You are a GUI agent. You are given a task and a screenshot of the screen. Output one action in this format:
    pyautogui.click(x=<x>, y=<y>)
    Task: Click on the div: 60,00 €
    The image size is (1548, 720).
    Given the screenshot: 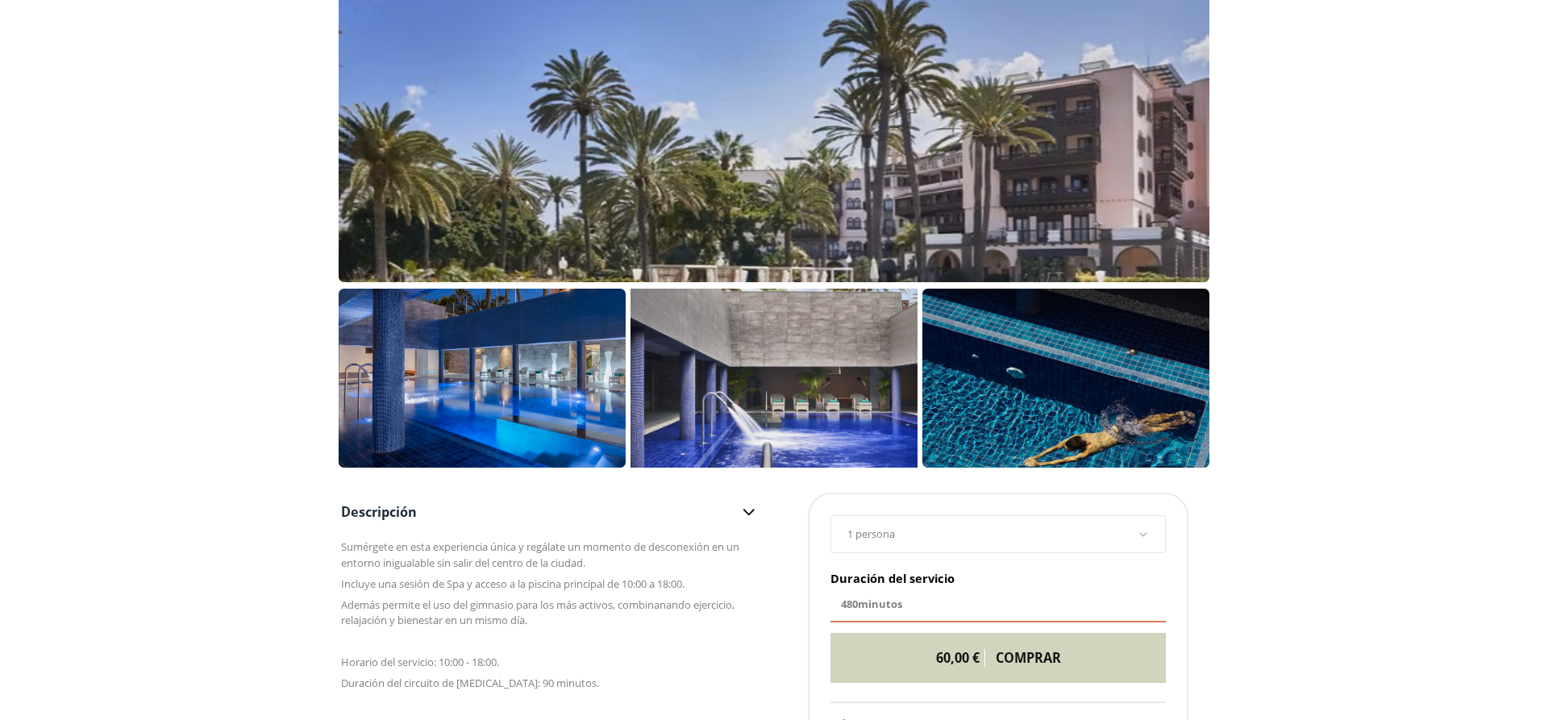 What is the action you would take?
    pyautogui.click(x=958, y=658)
    